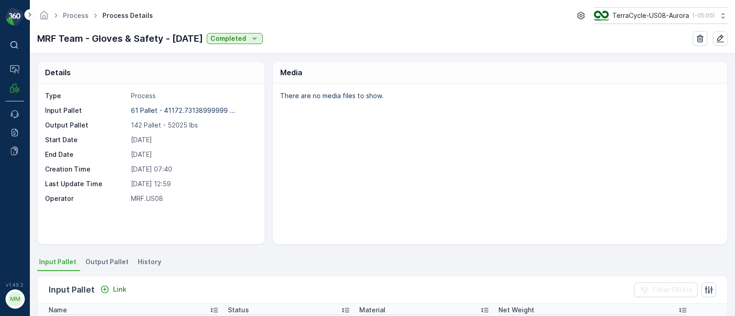  Describe the element at coordinates (58, 73) in the screenshot. I see `p: Details` at that location.